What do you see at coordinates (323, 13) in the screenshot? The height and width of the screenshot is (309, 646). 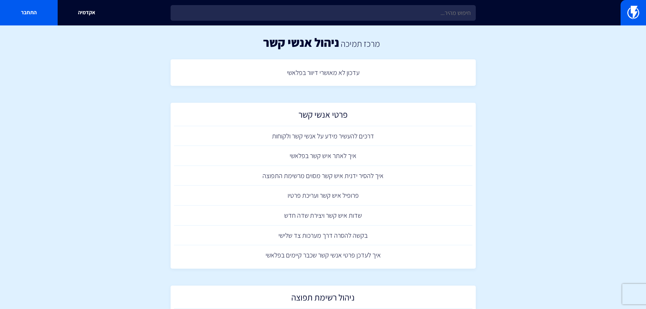 I see `input: חיפוש מהיר...` at bounding box center [323, 13].